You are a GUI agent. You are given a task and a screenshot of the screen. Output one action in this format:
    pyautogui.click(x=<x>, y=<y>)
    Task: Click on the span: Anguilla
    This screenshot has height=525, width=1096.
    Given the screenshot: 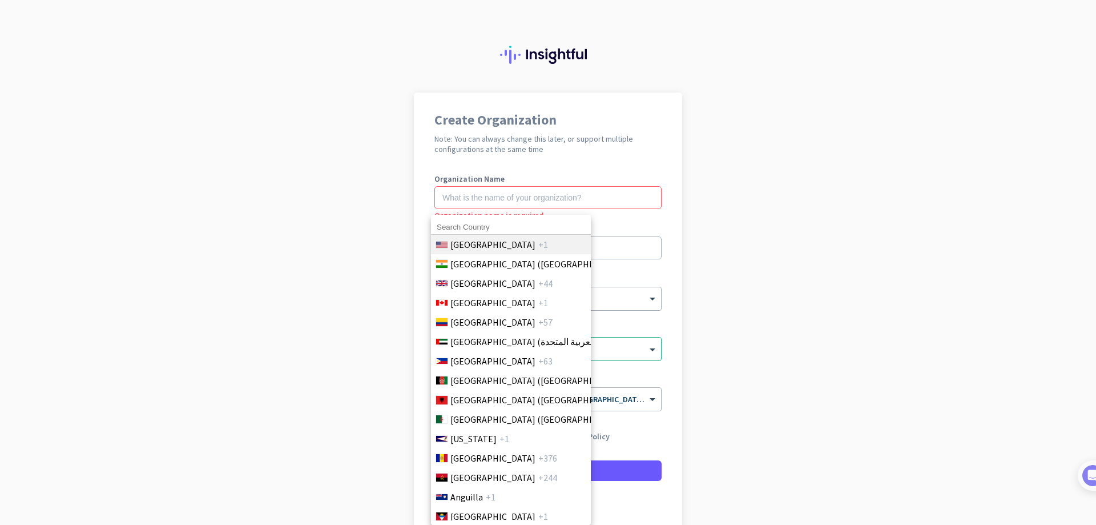 What is the action you would take?
    pyautogui.click(x=467, y=497)
    